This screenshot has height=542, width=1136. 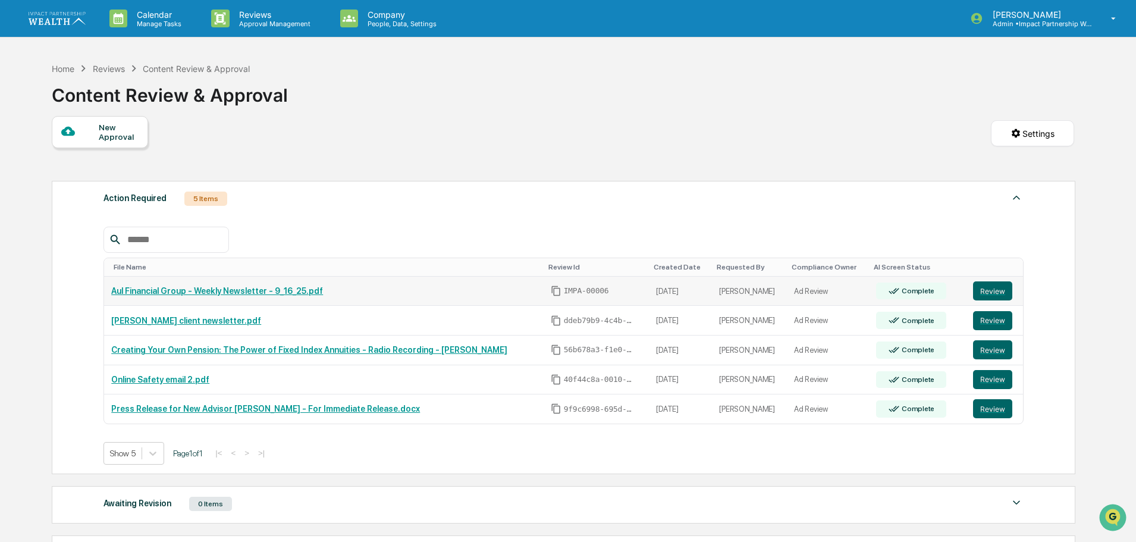 I want to click on div: Reviews, so click(x=109, y=68).